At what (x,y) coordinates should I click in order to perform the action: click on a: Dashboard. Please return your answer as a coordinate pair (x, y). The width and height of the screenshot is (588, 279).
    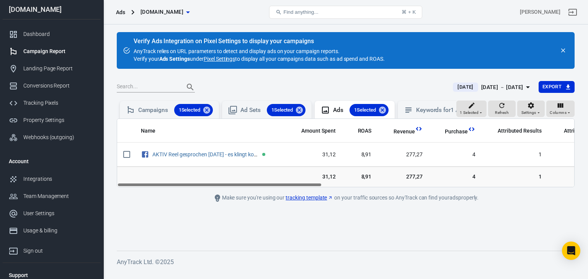
    Looking at the image, I should click on (52, 34).